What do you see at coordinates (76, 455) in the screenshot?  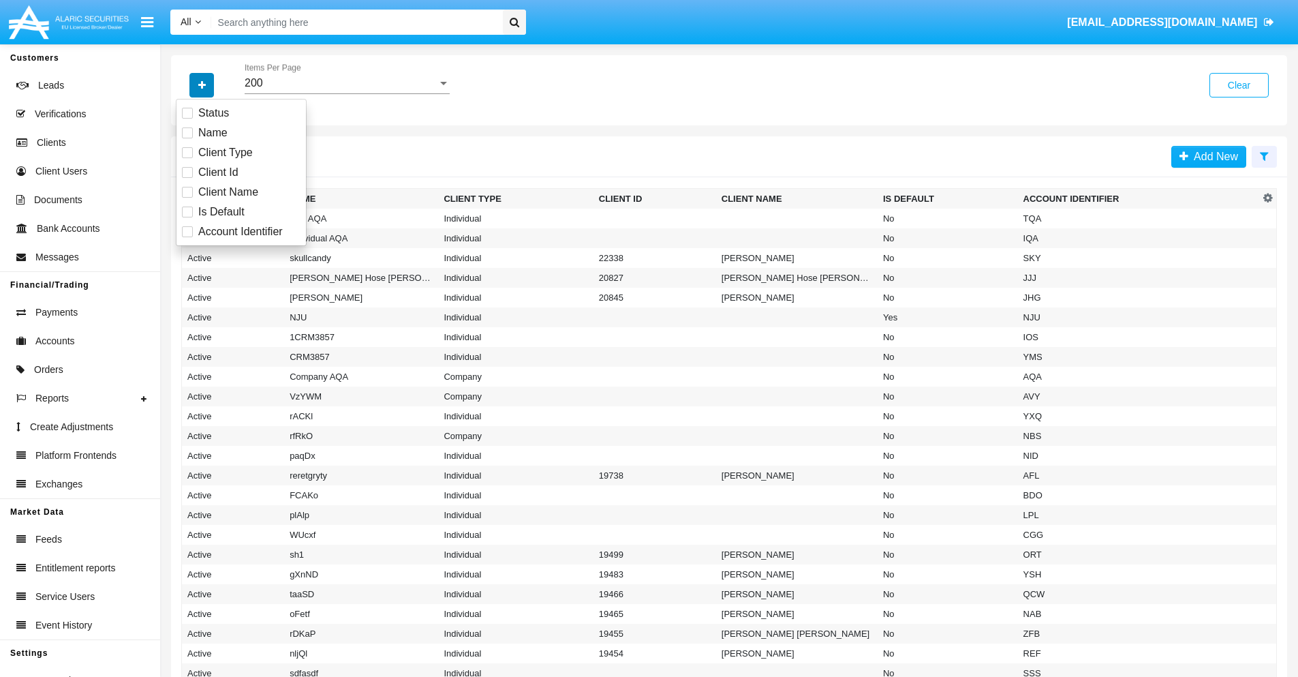 I see `span: Platform Frontends` at bounding box center [76, 455].